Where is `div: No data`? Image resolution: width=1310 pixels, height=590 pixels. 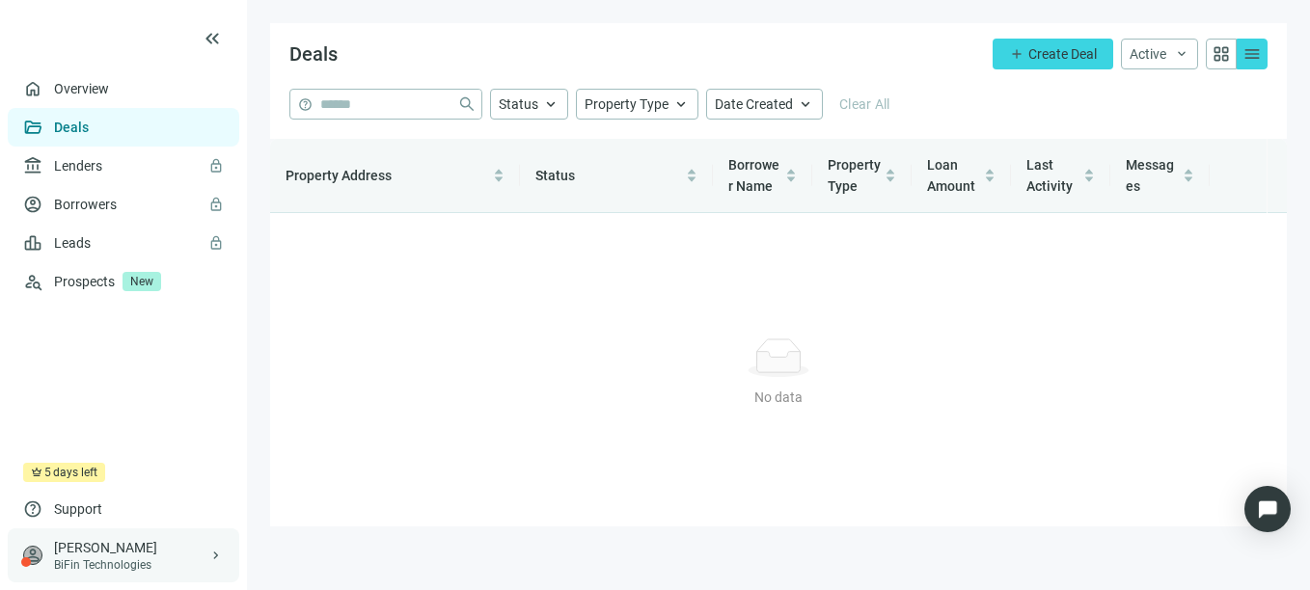 div: No data is located at coordinates (778, 397).